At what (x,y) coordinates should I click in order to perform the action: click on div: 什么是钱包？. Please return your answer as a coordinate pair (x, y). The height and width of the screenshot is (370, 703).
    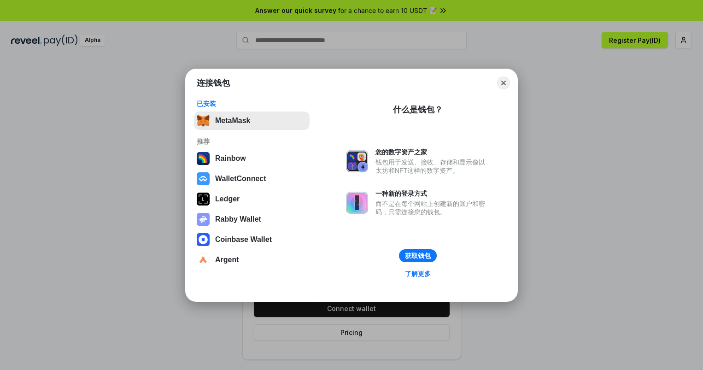
    Looking at the image, I should click on (418, 110).